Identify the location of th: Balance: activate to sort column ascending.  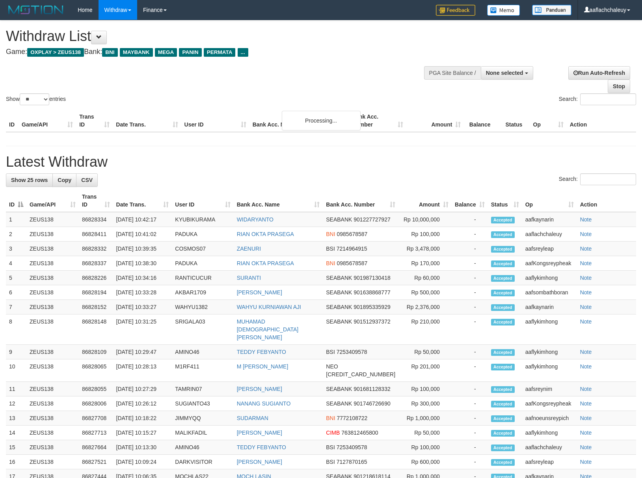
(470, 201).